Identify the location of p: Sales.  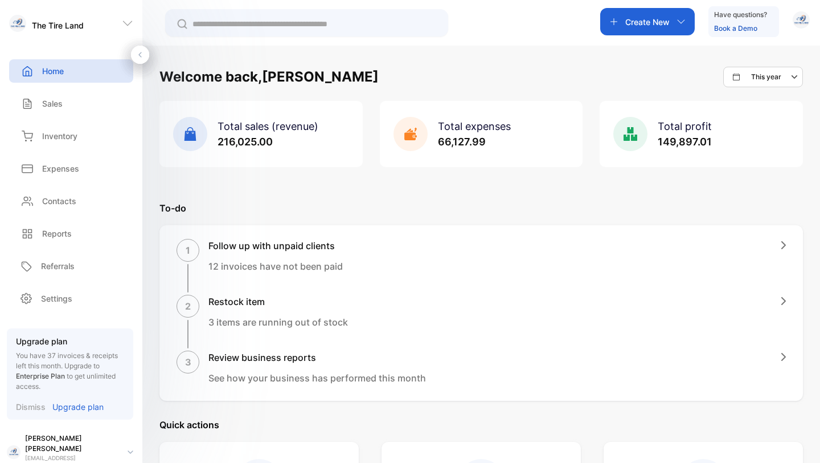
(52, 103).